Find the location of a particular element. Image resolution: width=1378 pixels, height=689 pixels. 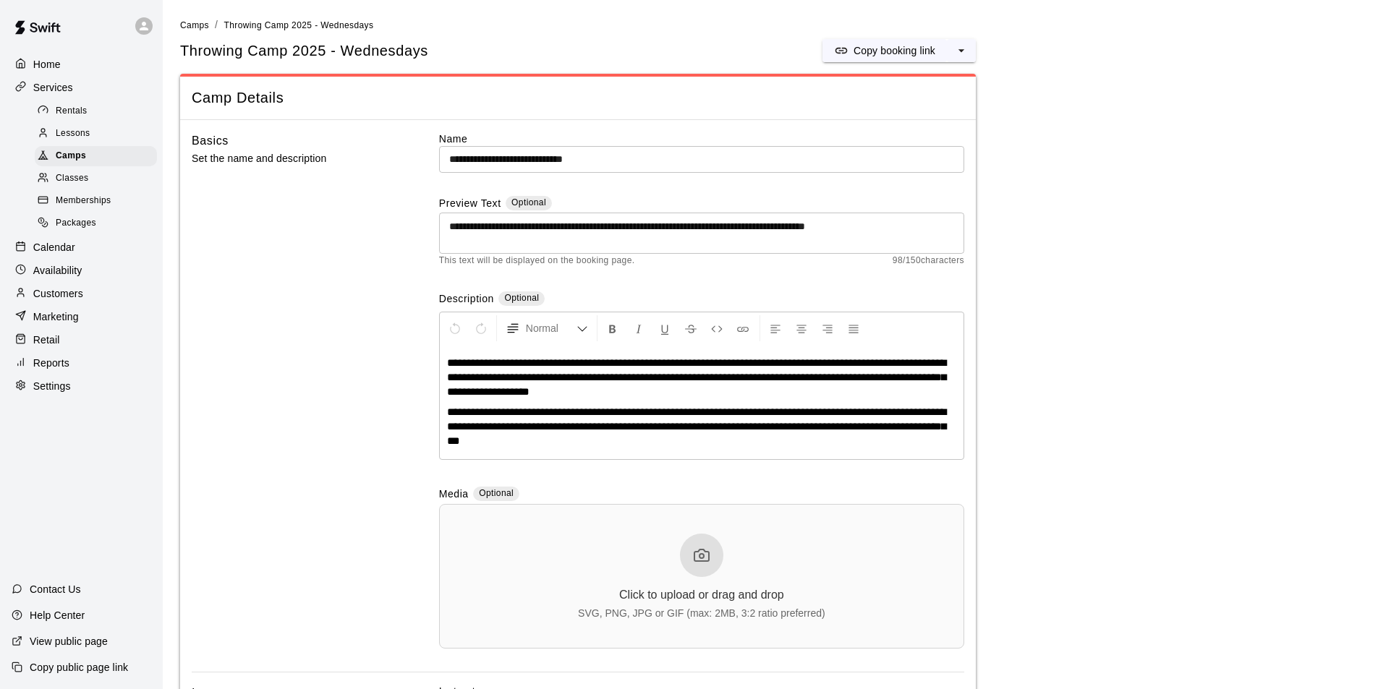

button: Format Italics is located at coordinates (639, 328).